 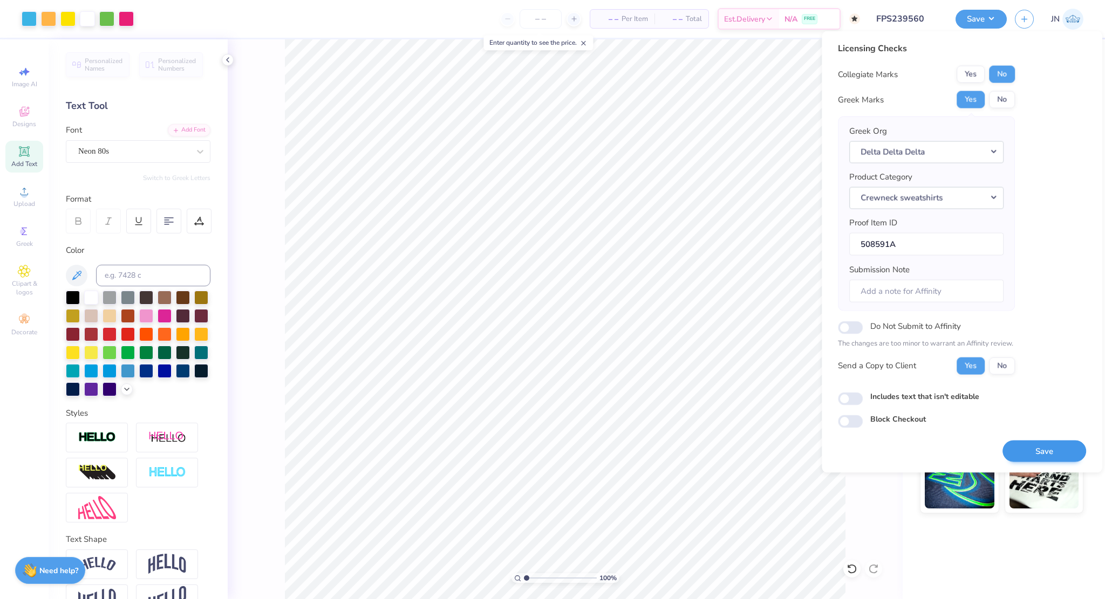 What do you see at coordinates (97, 564) in the screenshot?
I see `img: Arc` at bounding box center [97, 564].